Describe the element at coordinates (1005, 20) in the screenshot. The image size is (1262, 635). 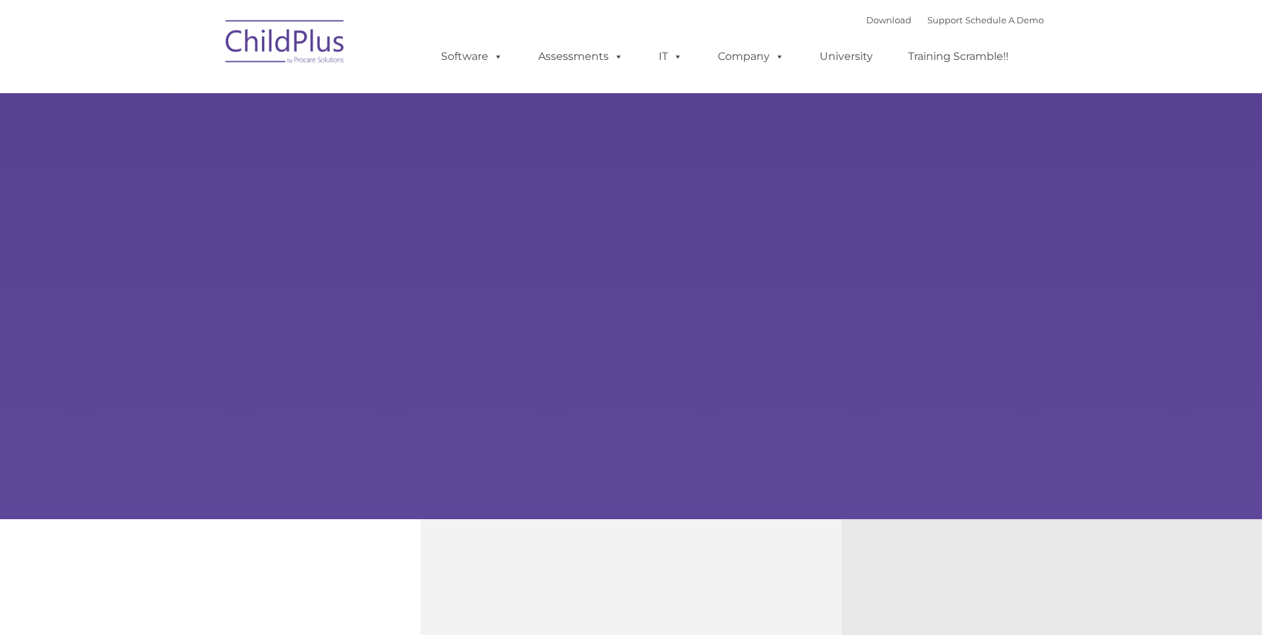
I see `a: Schedule A Demo` at that location.